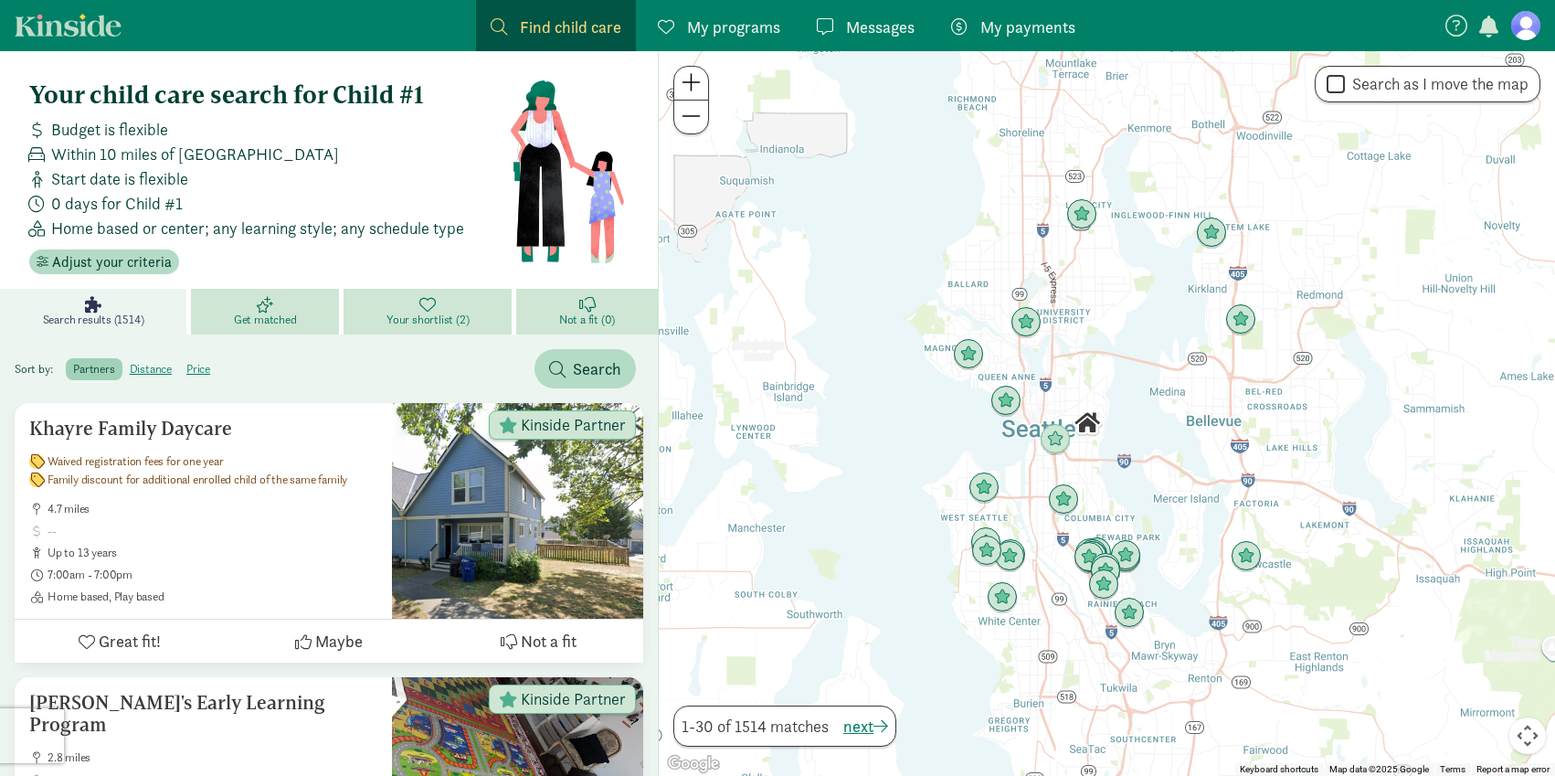 The height and width of the screenshot is (776, 1555). Describe the element at coordinates (694, 764) in the screenshot. I see `a: Open this area in Google Maps (opens a new window)` at that location.